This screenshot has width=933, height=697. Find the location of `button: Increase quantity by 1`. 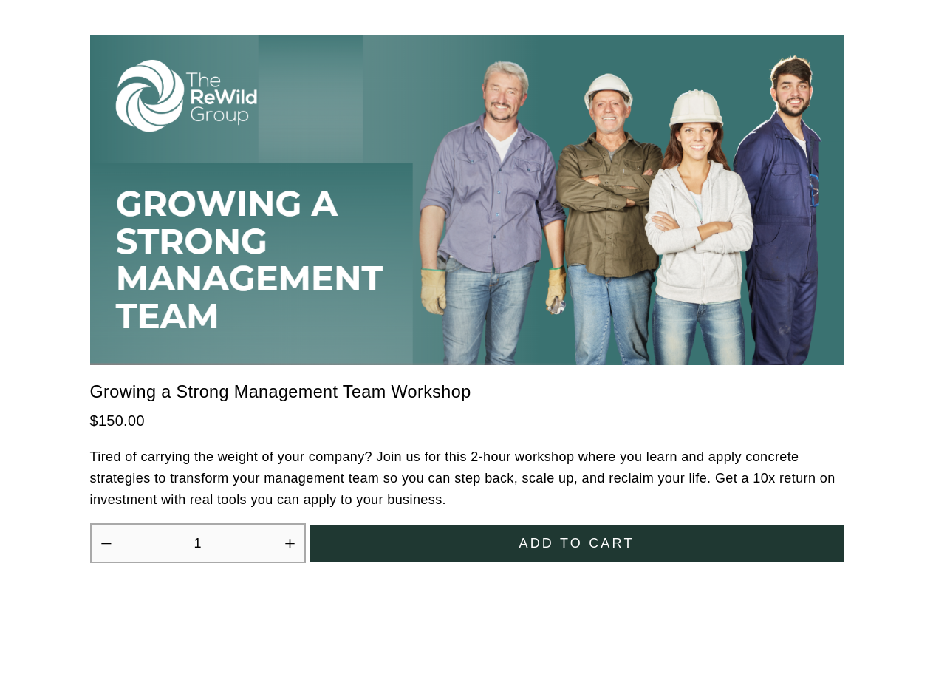

button: Increase quantity by 1 is located at coordinates (290, 543).